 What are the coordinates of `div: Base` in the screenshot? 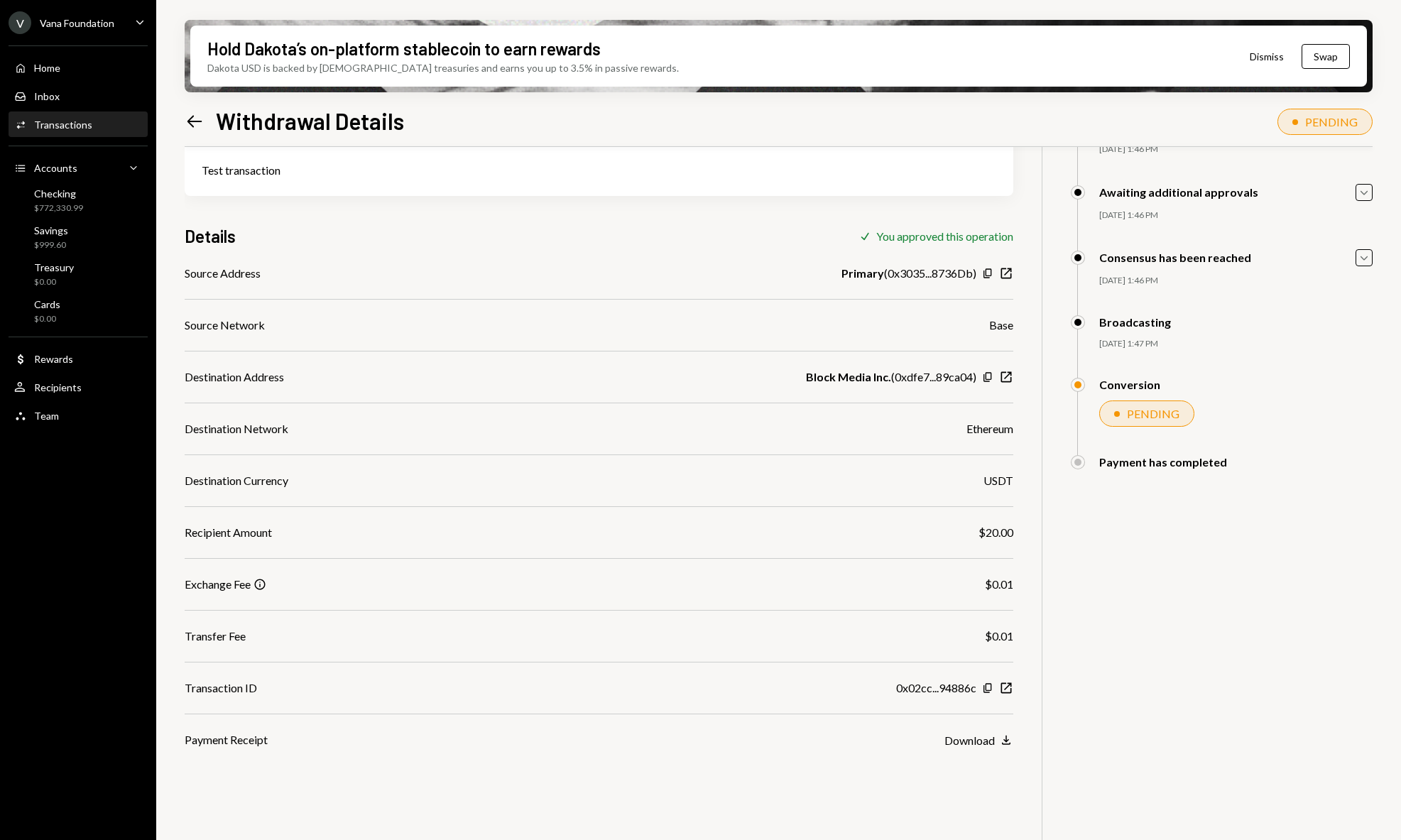 It's located at (1002, 325).